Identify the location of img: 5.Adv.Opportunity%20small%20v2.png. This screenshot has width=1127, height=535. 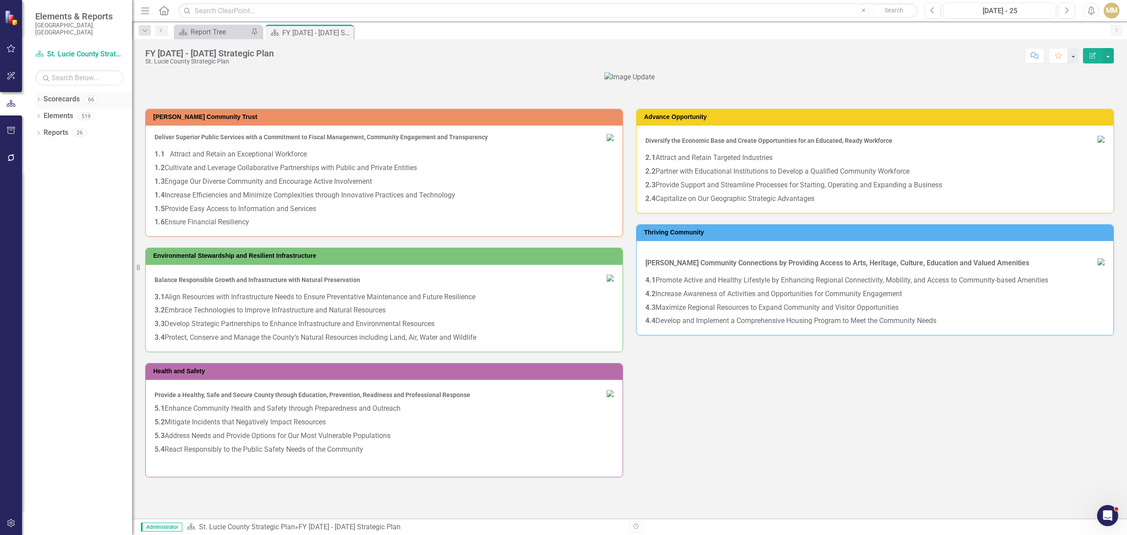
(1101, 139).